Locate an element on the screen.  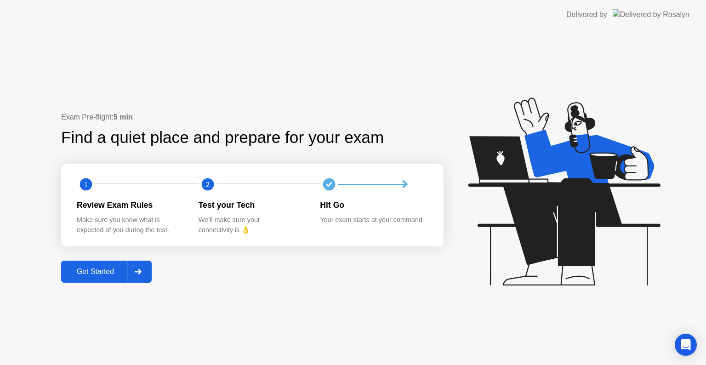
div: Open Intercom Messenger is located at coordinates (685, 345).